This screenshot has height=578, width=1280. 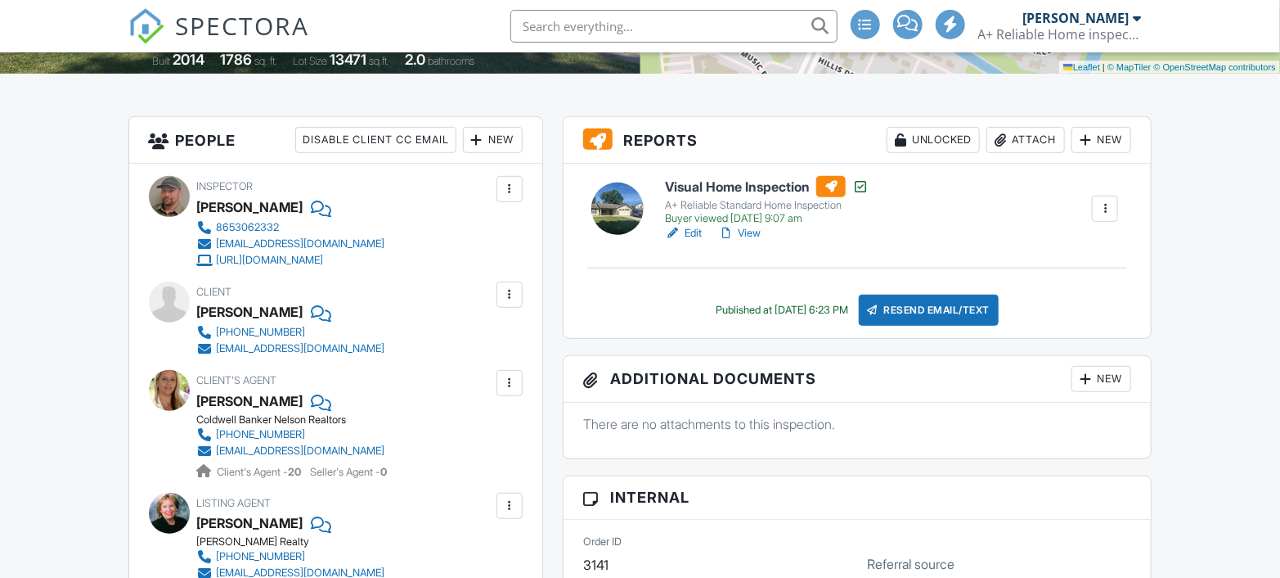 I want to click on strong: 0, so click(x=385, y=471).